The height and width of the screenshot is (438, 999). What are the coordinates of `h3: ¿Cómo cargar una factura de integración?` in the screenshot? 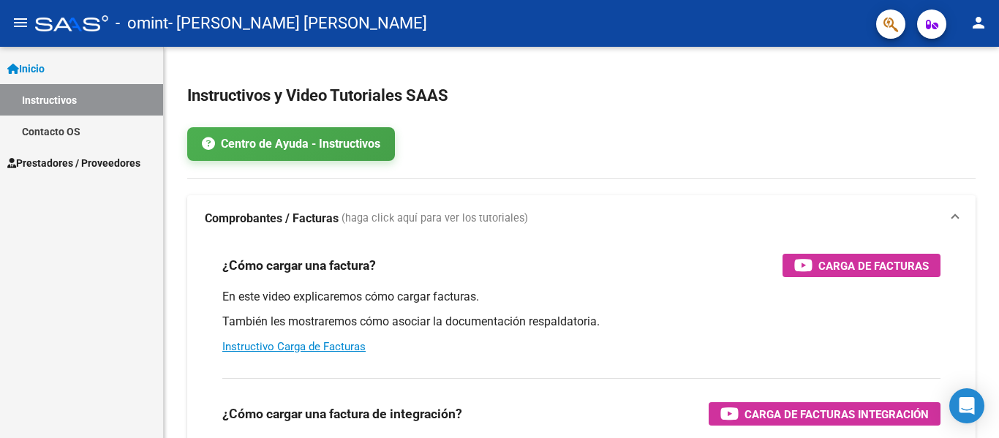 It's located at (342, 414).